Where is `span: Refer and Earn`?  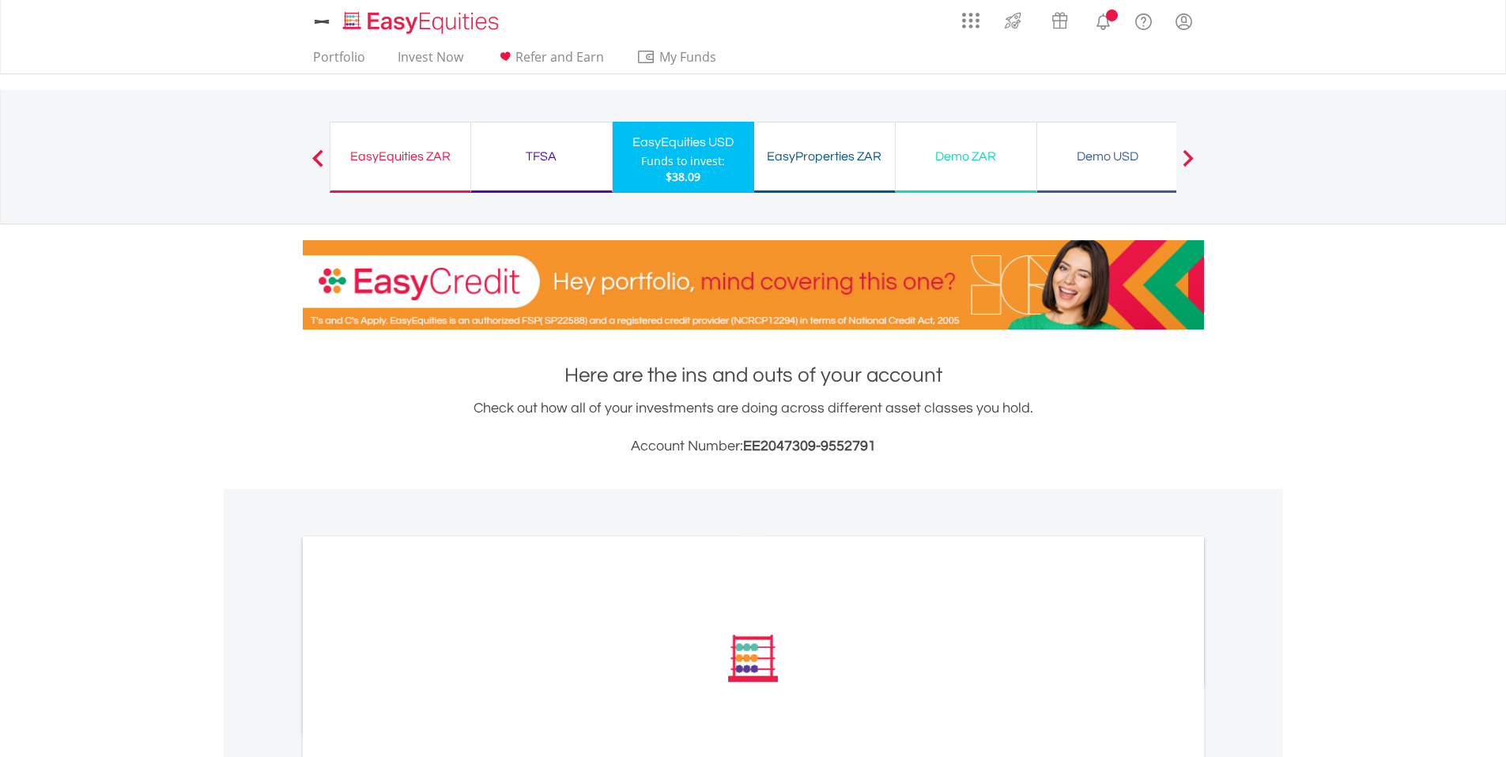
span: Refer and Earn is located at coordinates (560, 57).